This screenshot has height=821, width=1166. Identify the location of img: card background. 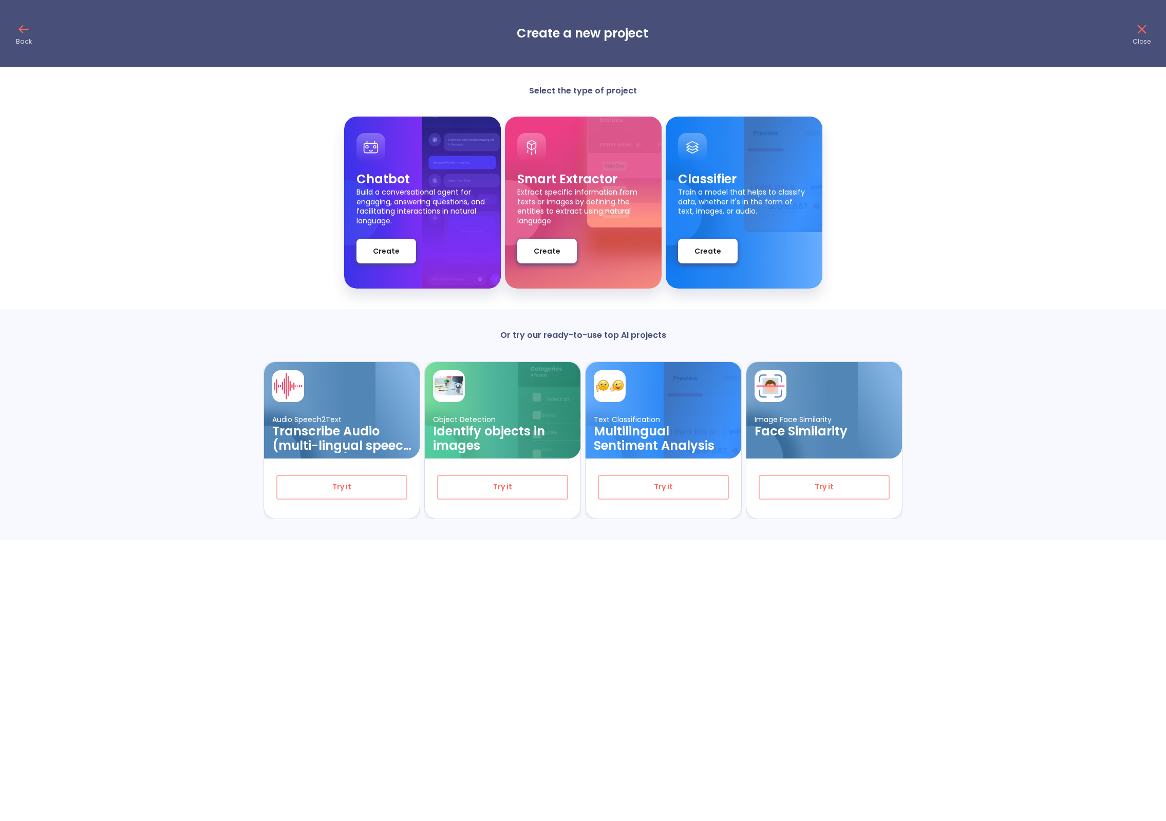
(703, 419).